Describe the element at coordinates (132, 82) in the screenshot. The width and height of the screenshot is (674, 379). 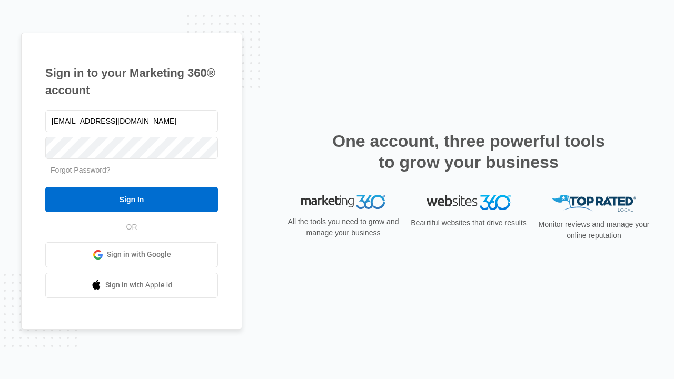
I see `h1: Sign in to your Marketing 360® account` at that location.